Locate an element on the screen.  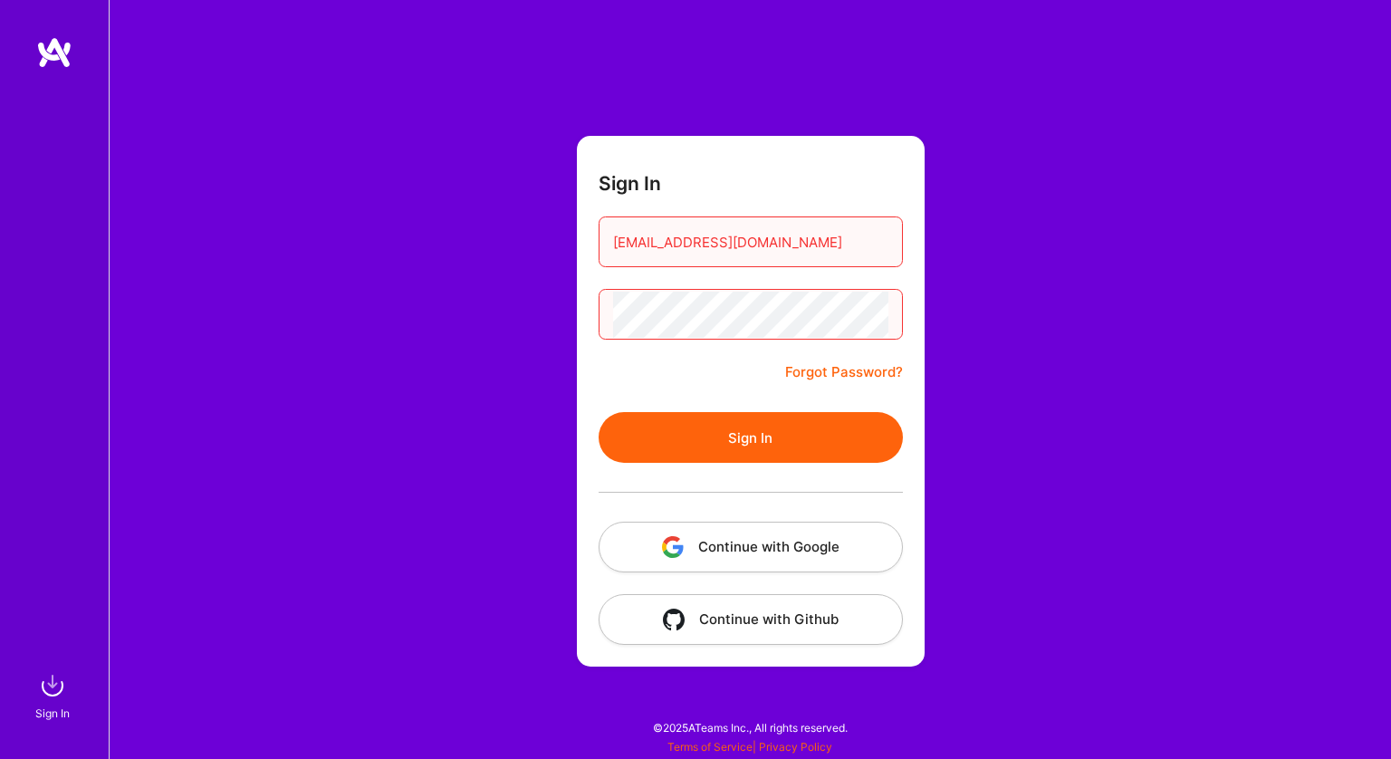
h3: Sign In is located at coordinates (629, 183).